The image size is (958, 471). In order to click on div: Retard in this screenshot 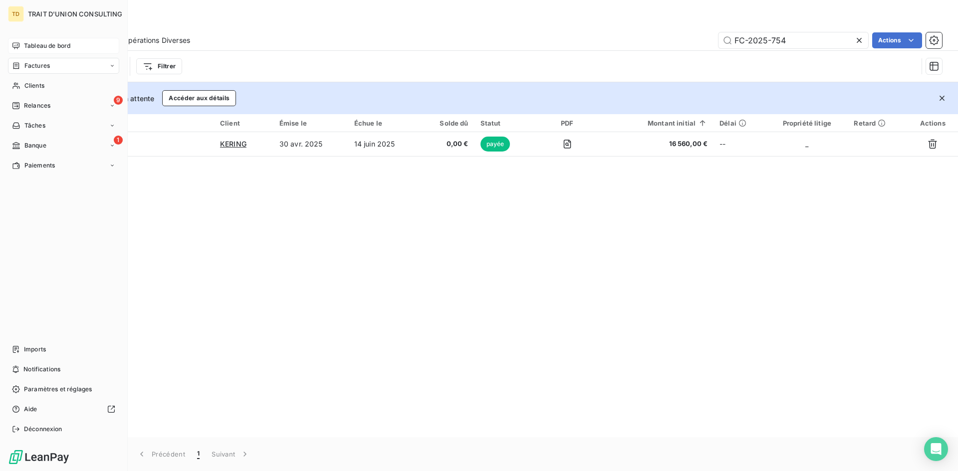, I will do `click(877, 123)`.